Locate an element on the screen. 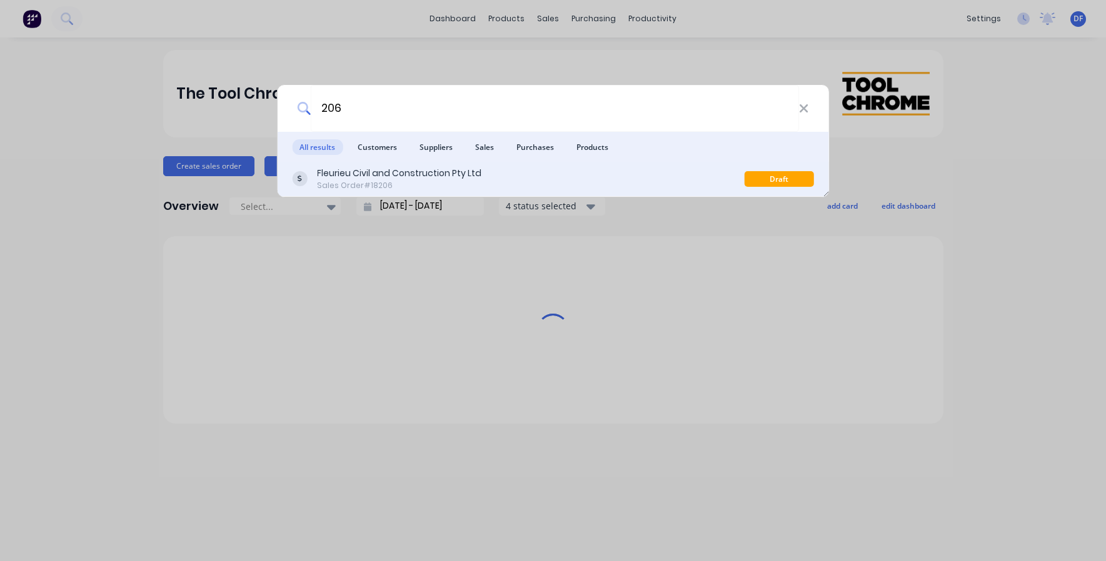 The width and height of the screenshot is (1106, 561). input: Start typing a customer or supplier name to create a new order... is located at coordinates (555, 108).